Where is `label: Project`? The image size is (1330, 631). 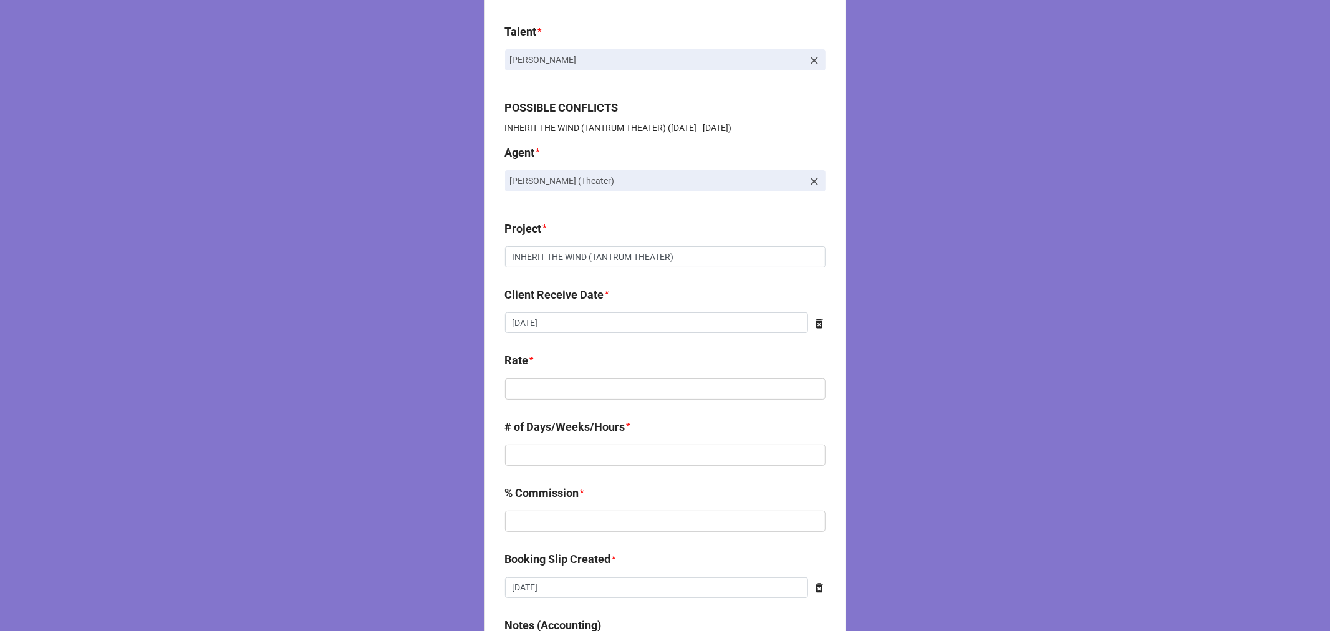
label: Project is located at coordinates (523, 229).